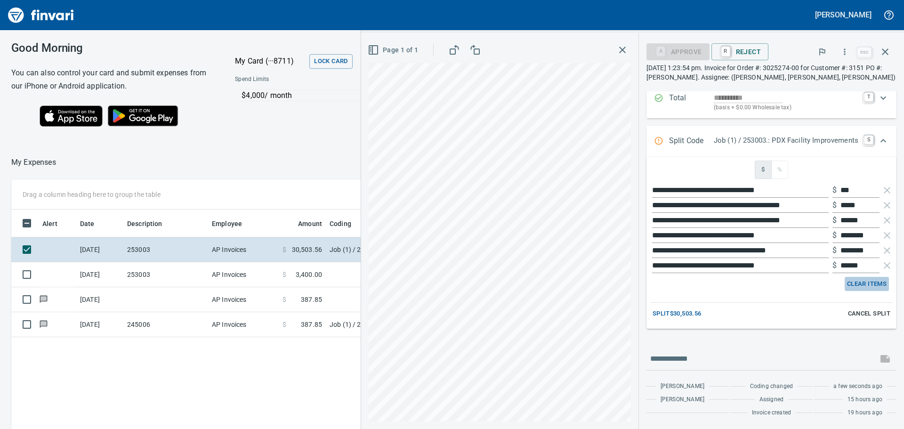 The image size is (904, 429). What do you see at coordinates (786, 140) in the screenshot?
I see `p: Job (1) / 253003.: PDX Facility Improvements` at bounding box center [786, 140].